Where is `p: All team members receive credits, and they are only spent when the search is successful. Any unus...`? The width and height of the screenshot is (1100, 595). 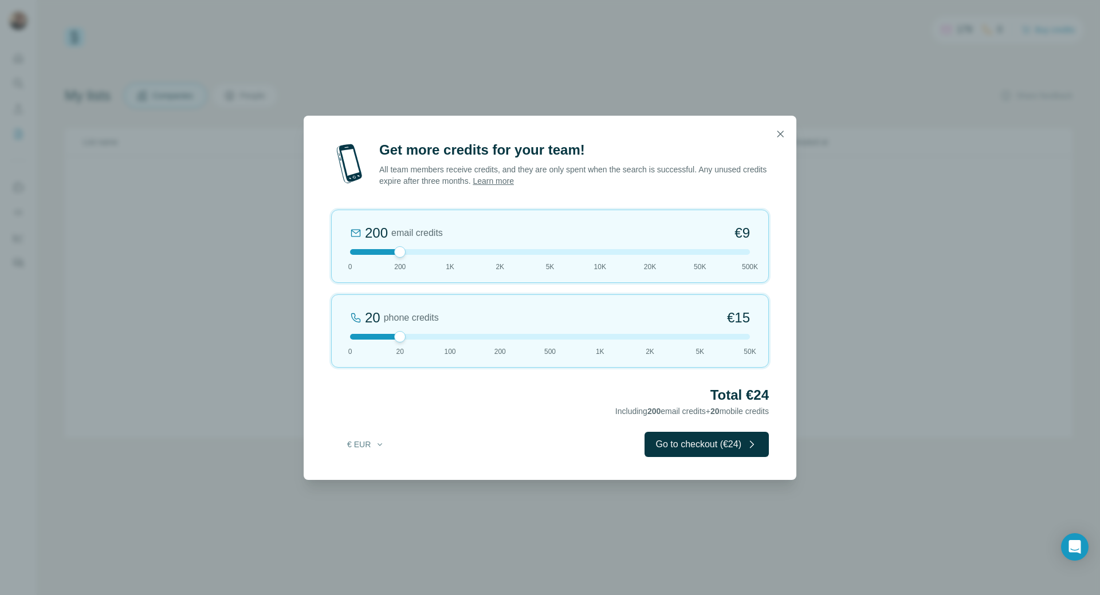 p: All team members receive credits, and they are only spent when the search is successful. Any unus... is located at coordinates (574, 175).